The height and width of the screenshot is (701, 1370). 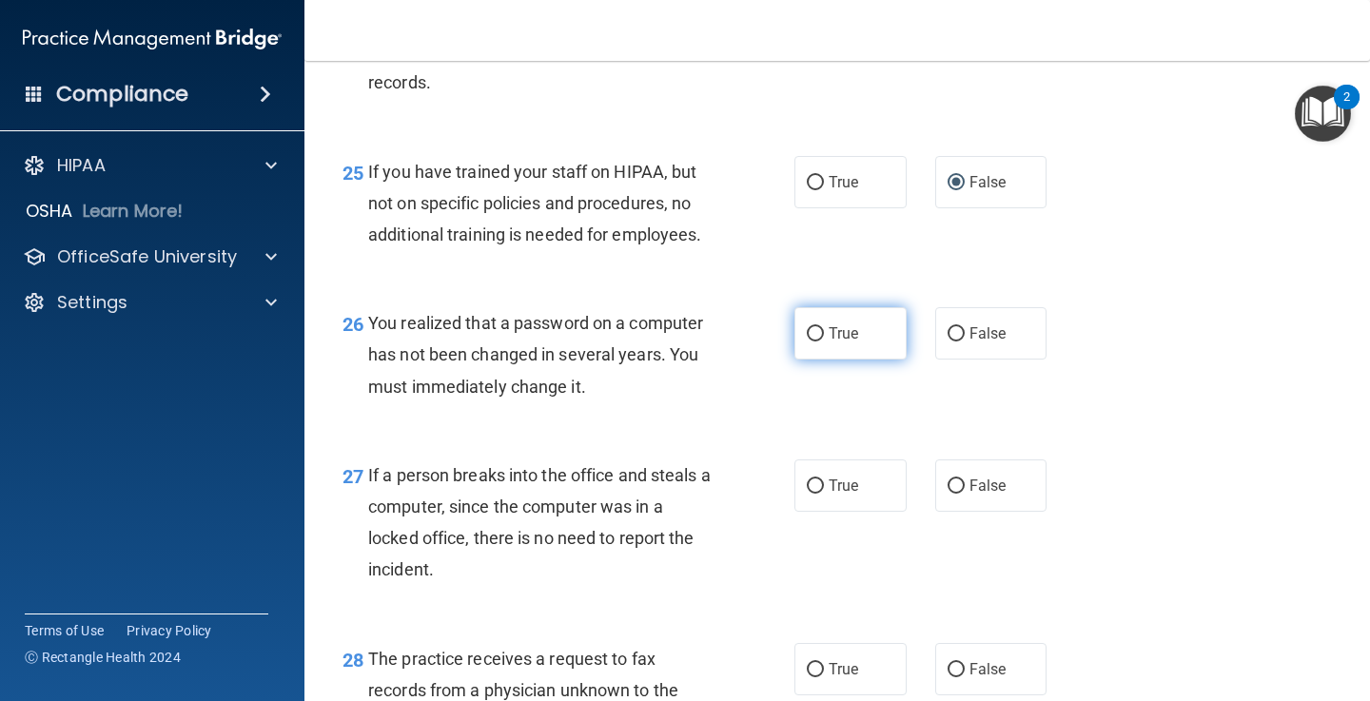 I want to click on a: Settings, so click(x=149, y=303).